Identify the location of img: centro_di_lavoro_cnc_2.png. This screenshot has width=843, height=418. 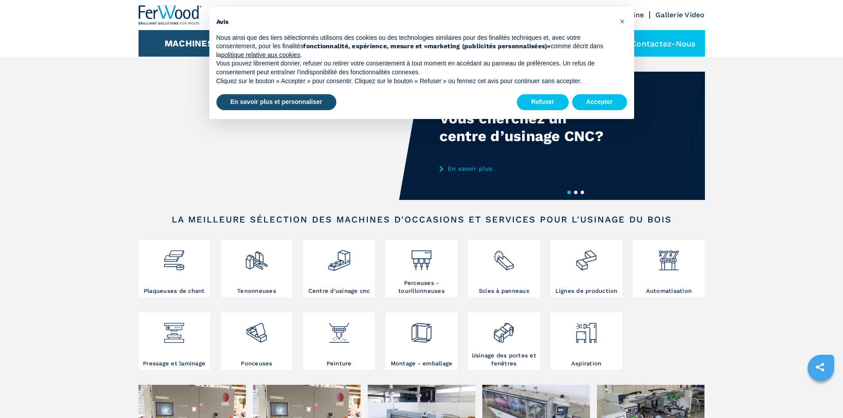
(339, 257).